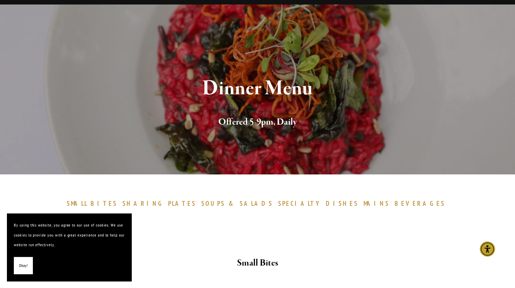 This screenshot has height=288, width=515. Describe the element at coordinates (238, 204) in the screenshot. I see `a: SOUPS&SALADS` at that location.